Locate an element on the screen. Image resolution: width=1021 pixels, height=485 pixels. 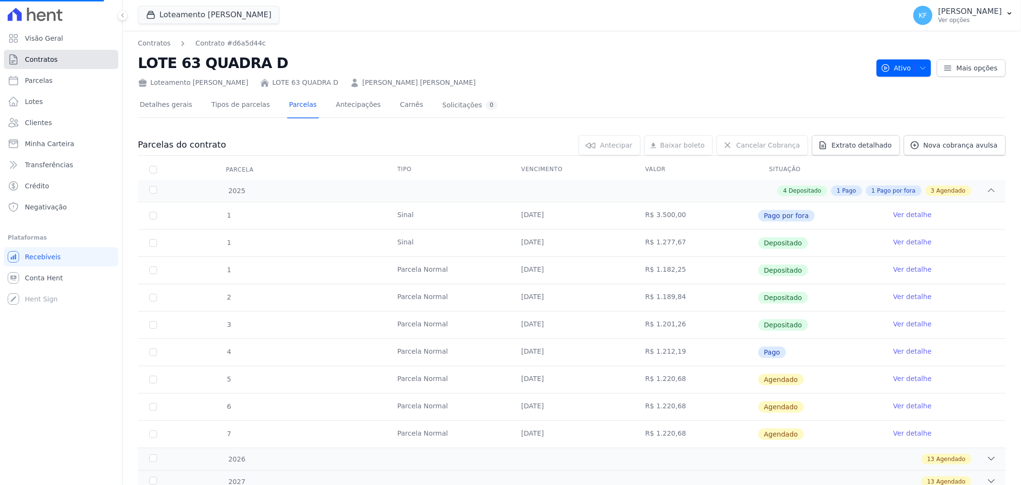
td: Sinal is located at coordinates (448, 243).